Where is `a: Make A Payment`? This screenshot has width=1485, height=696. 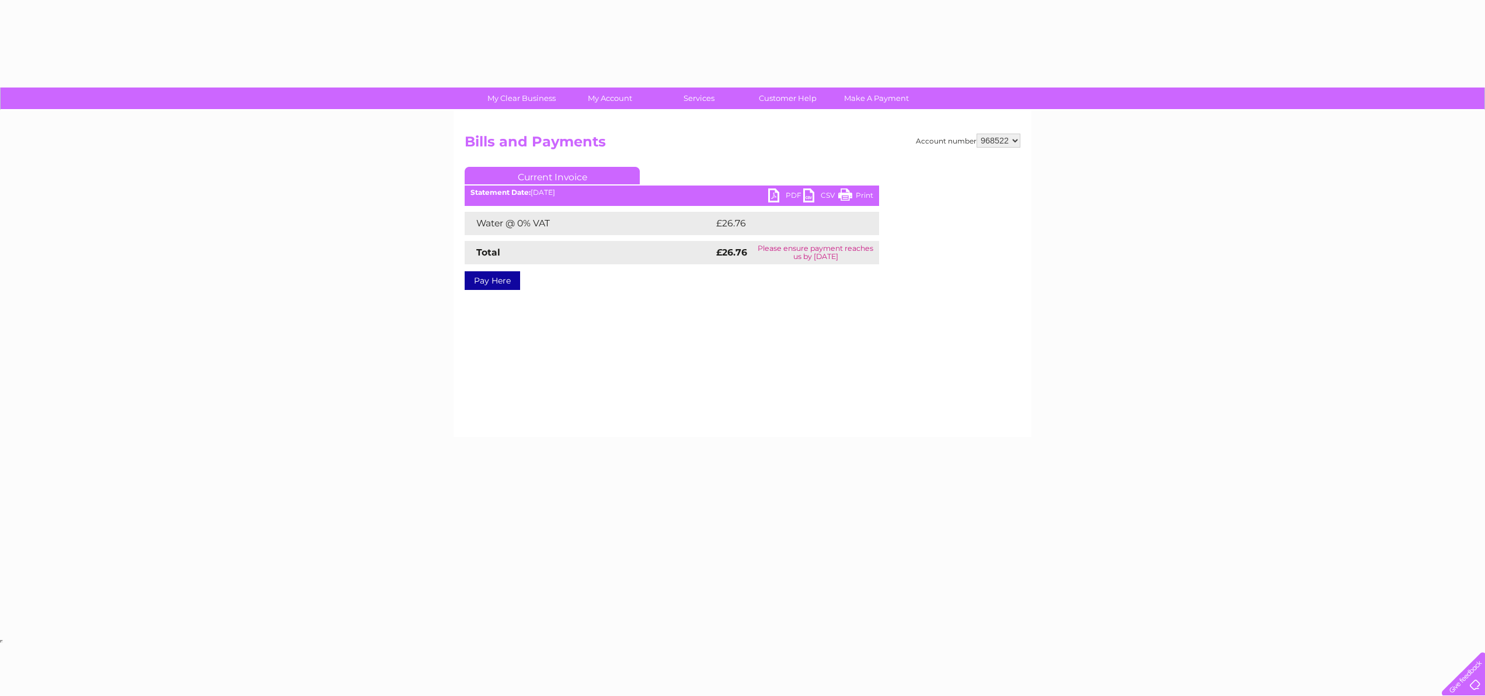 a: Make A Payment is located at coordinates (876, 98).